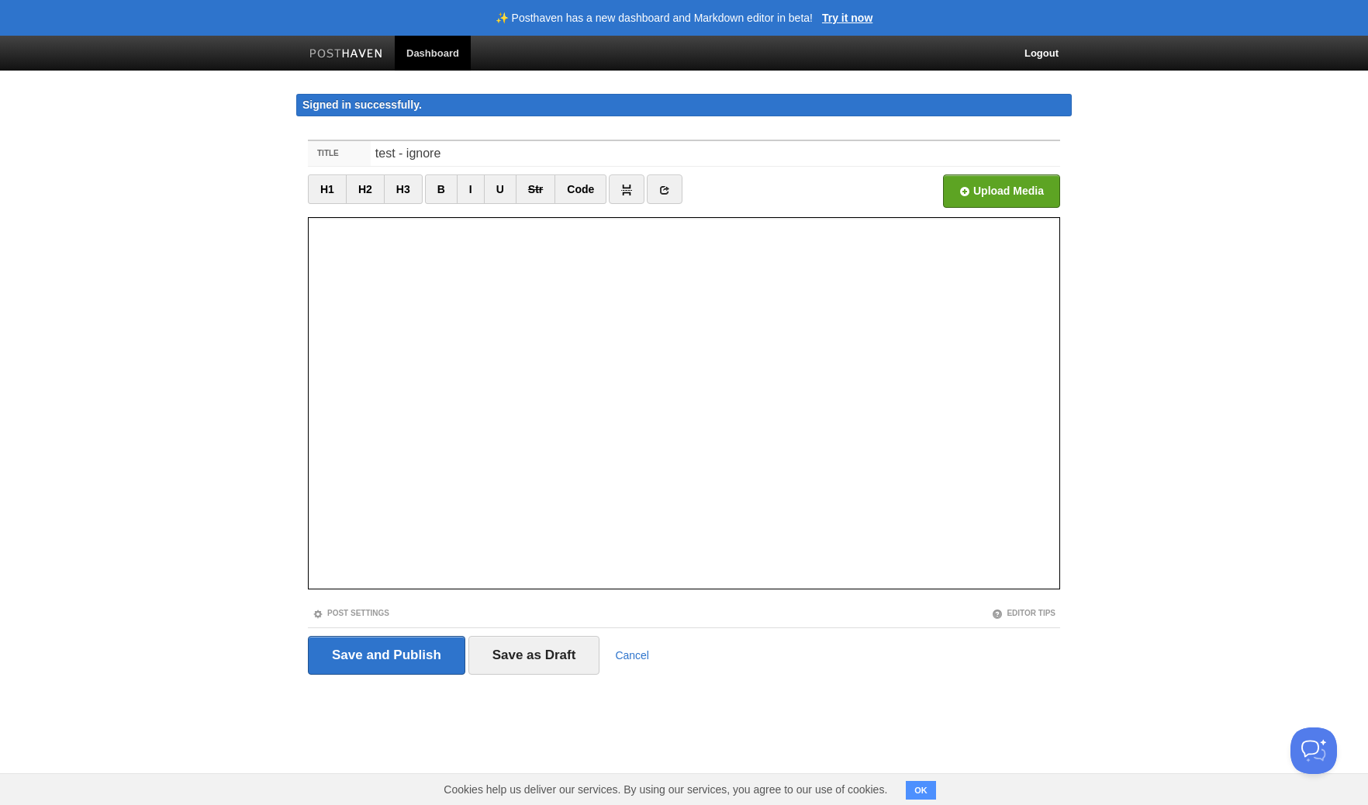 The height and width of the screenshot is (805, 1368). What do you see at coordinates (1041, 53) in the screenshot?
I see `a: Logout` at bounding box center [1041, 53].